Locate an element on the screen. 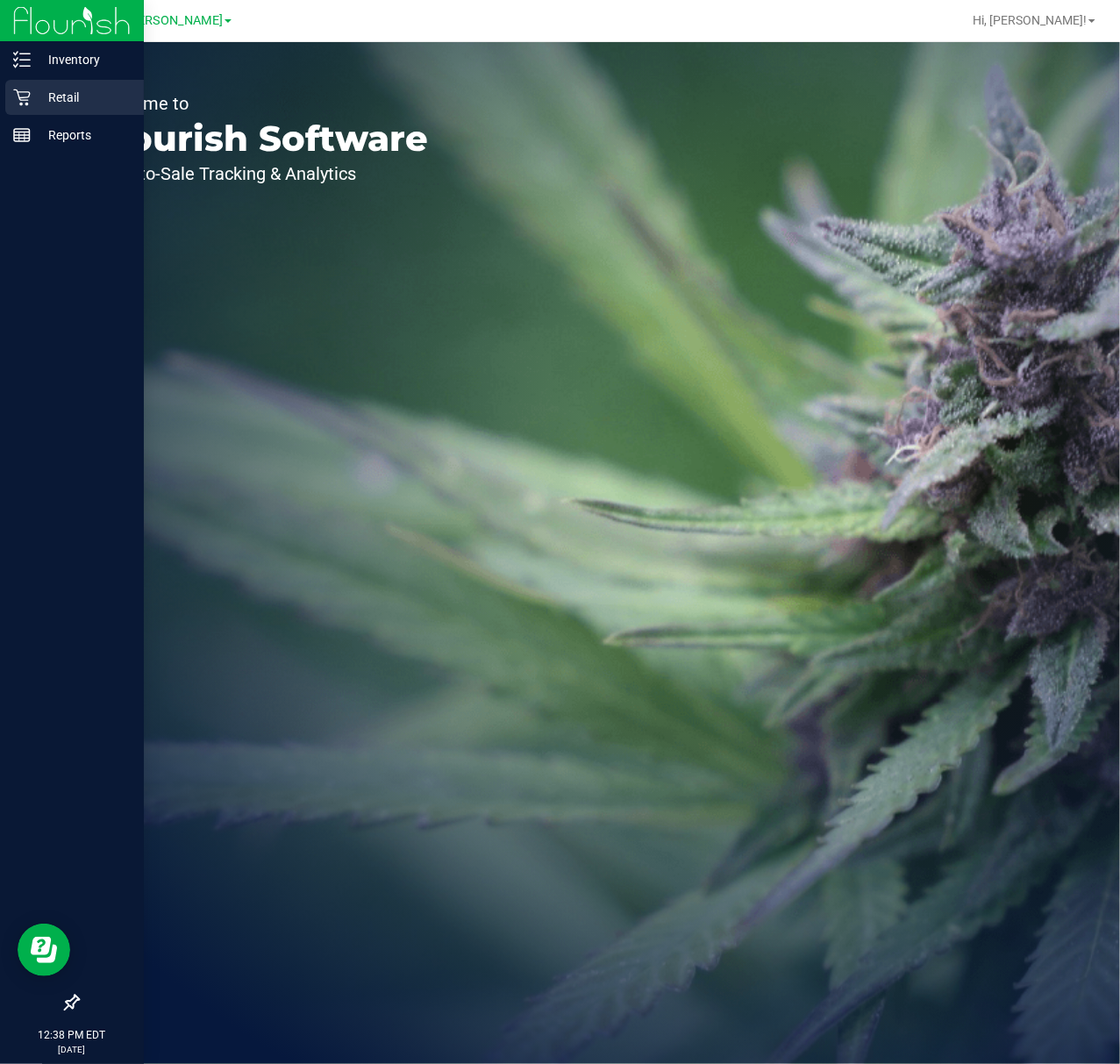 This screenshot has width=1120, height=1064. inline-svg: Reports is located at coordinates (22, 135).